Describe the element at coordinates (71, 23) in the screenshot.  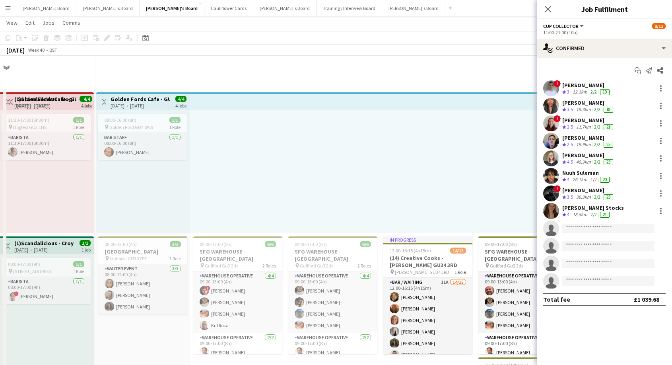
I see `span: Comms` at that location.